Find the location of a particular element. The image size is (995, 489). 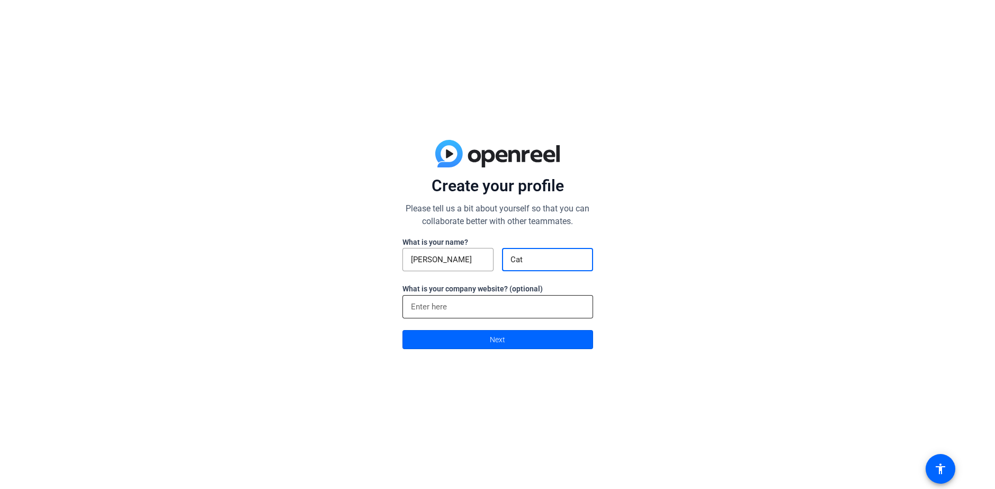

p: Create your profile is located at coordinates (498, 186).